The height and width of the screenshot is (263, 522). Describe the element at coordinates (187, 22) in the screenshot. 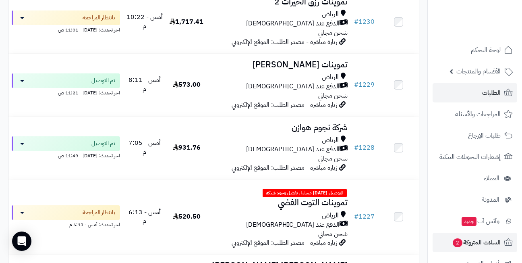

I see `span: 1,717.41` at that location.